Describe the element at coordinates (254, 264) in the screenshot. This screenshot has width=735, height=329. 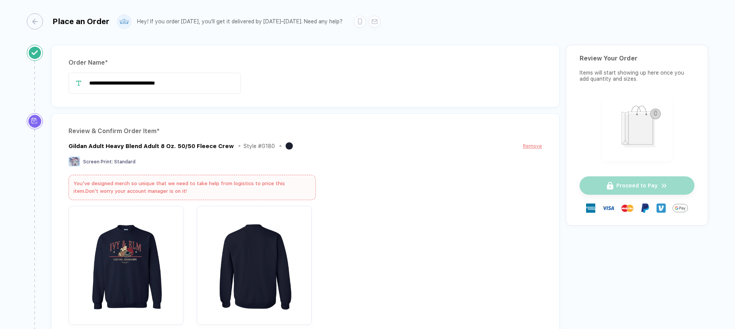
I see `img: 209958b5-db42-47c2-8c40-4da0c696871b_nt_back_1758827852387.jpg` at that location.